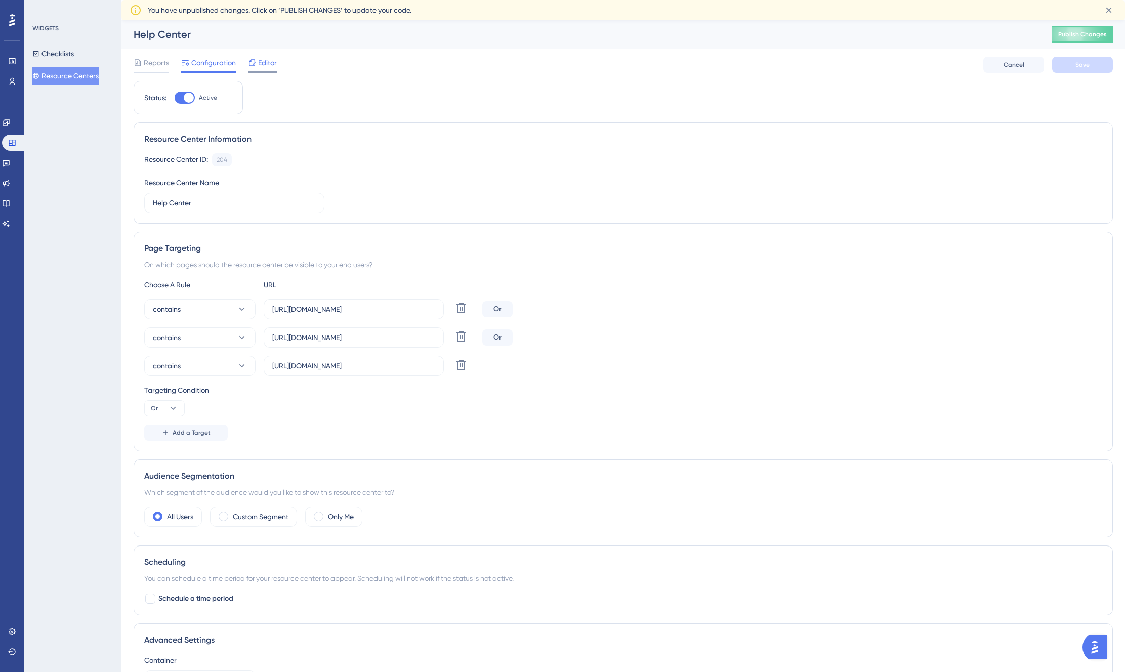  I want to click on div: 204, so click(222, 160).